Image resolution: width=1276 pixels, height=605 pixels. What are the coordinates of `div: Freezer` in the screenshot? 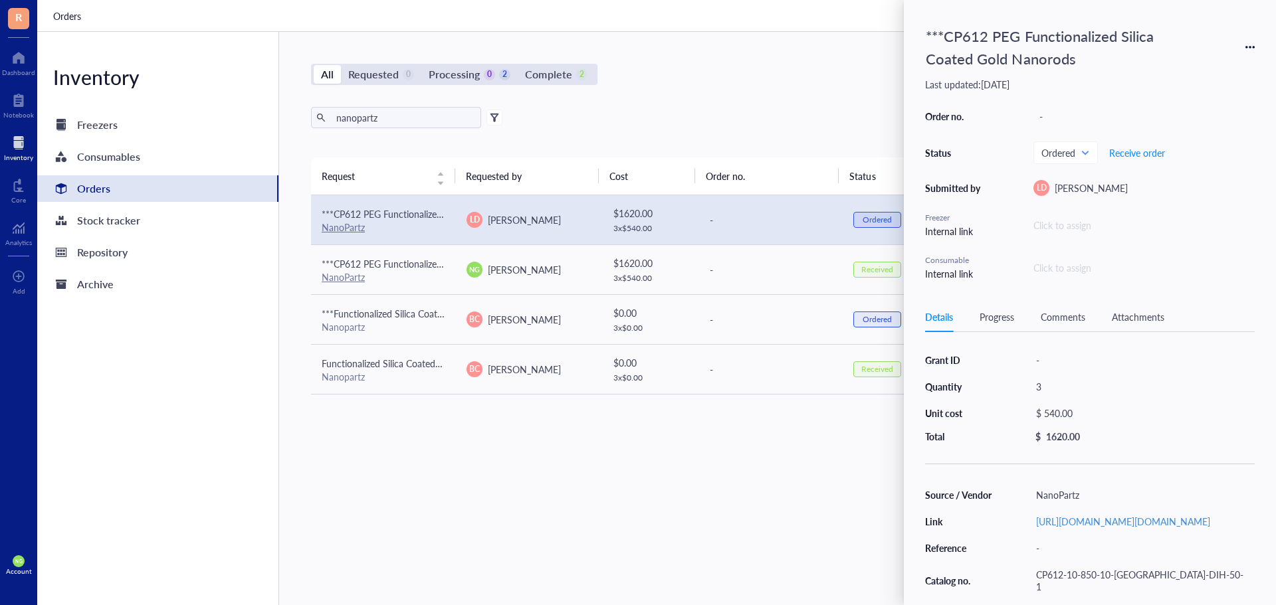 It's located at (955, 218).